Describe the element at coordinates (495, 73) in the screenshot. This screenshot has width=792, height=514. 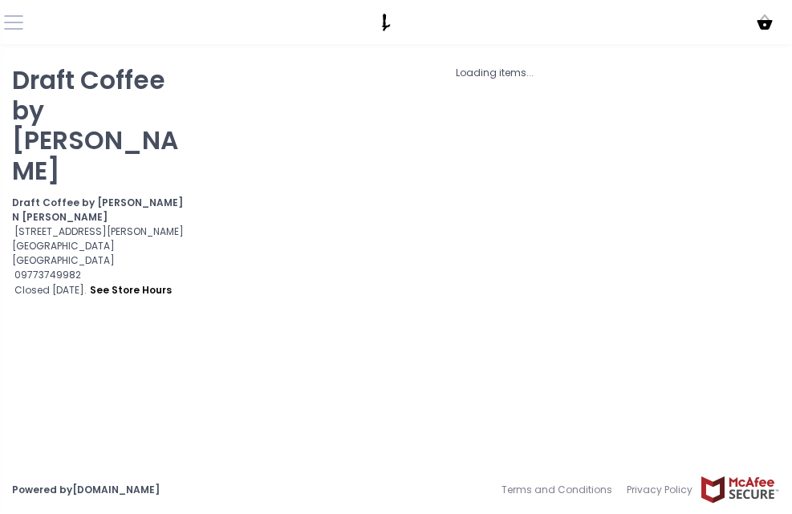
I see `div: Loading items...` at that location.